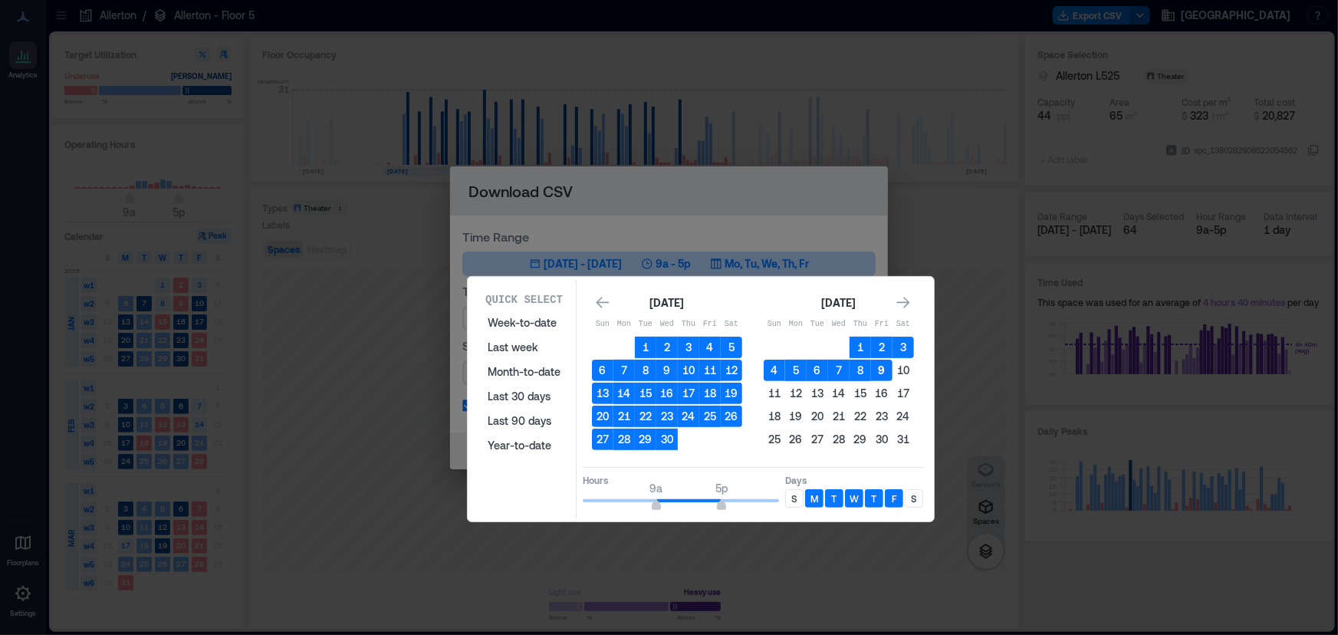 The image size is (1338, 635). I want to click on button: Last 90 days, so click(524, 421).